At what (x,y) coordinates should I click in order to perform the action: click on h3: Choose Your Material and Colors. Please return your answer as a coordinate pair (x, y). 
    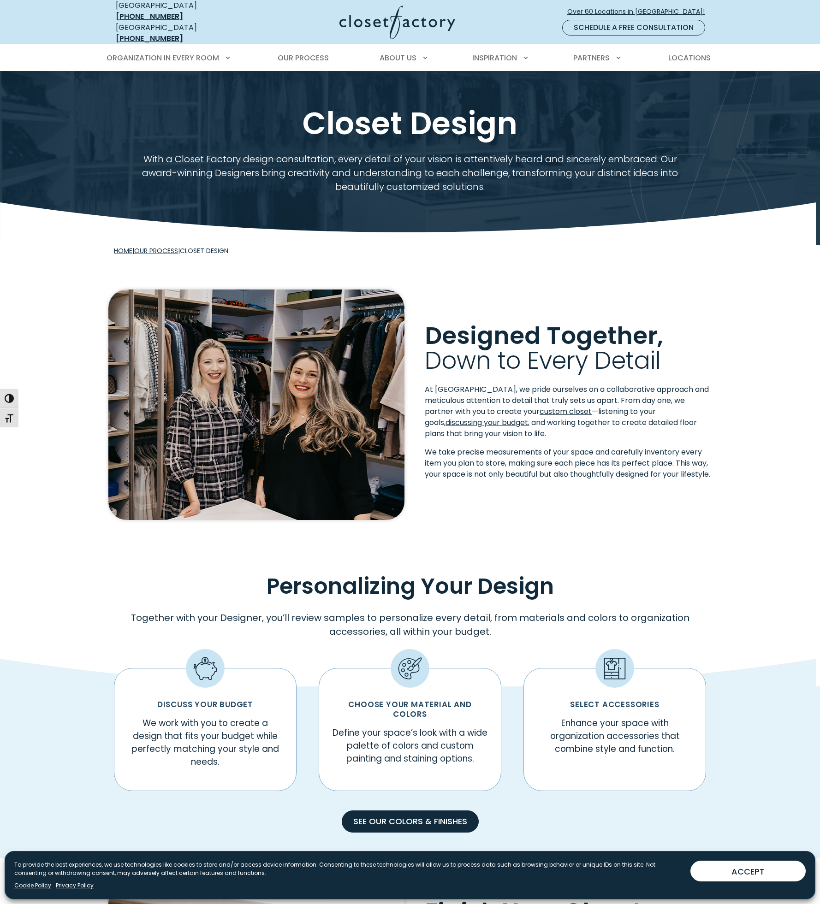
    Looking at the image, I should click on (410, 710).